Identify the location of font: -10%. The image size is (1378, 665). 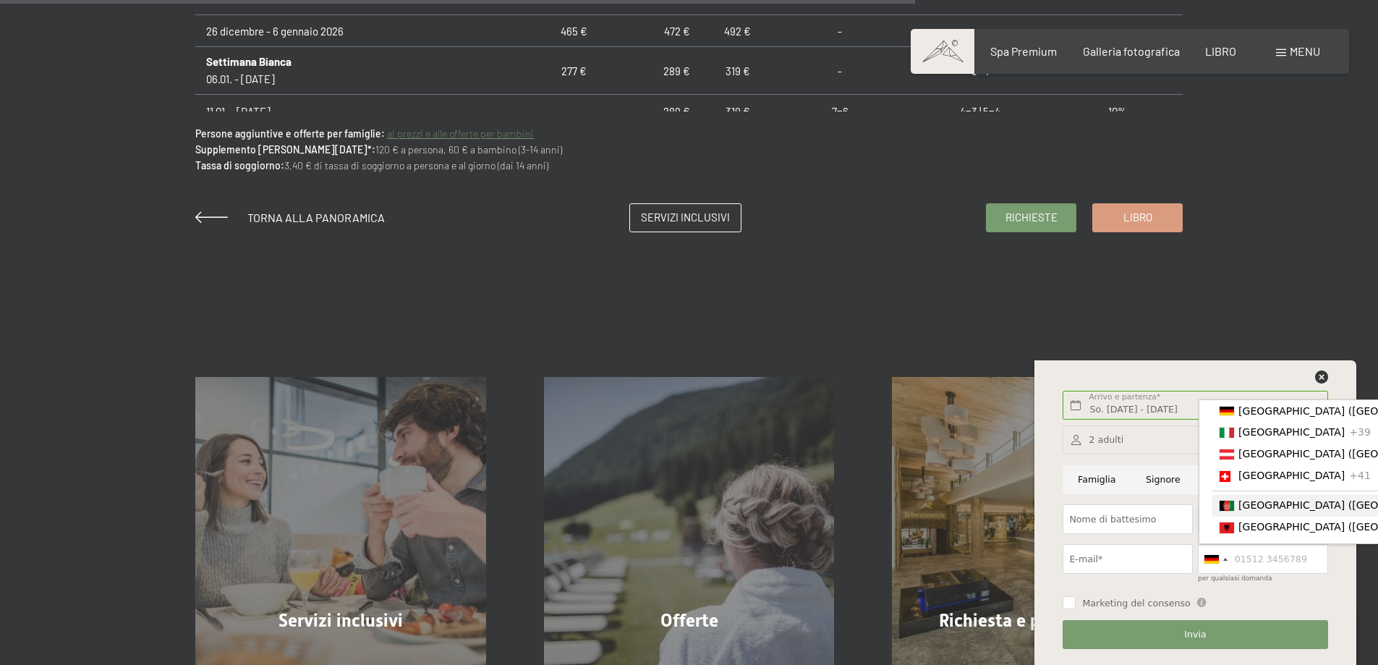
(1116, 111).